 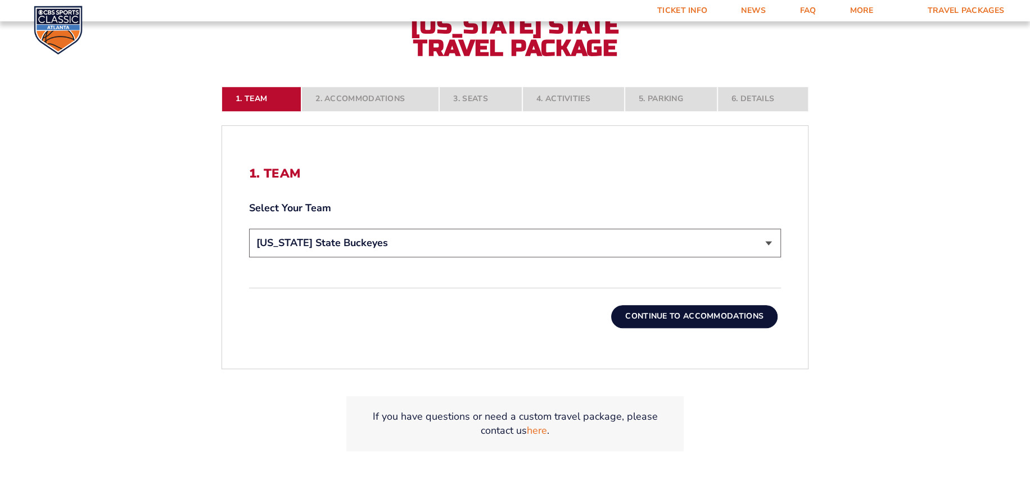 What do you see at coordinates (515, 174) in the screenshot?
I see `h2: 1. Team` at bounding box center [515, 174].